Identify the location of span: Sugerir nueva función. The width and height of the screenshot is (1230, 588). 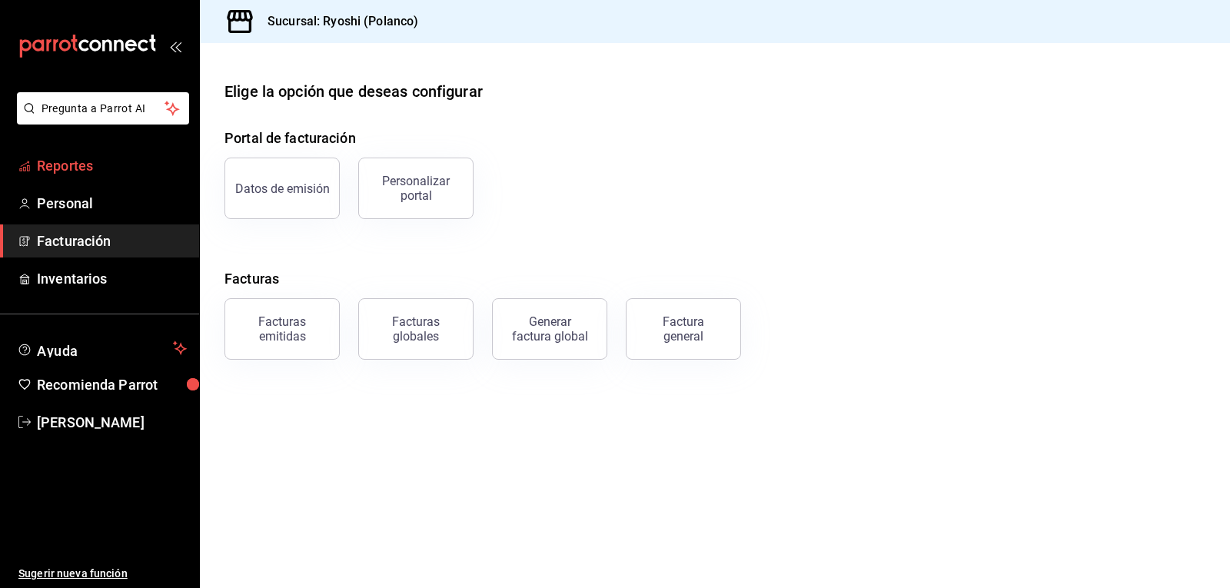
(102, 573).